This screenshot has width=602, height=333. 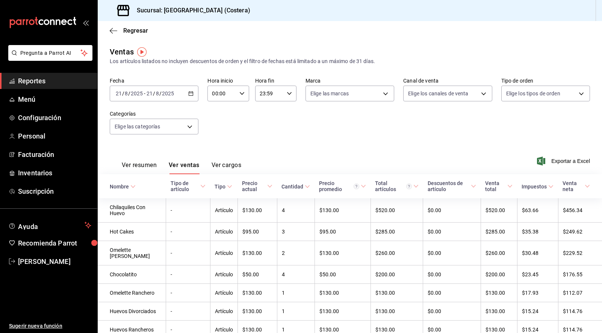 I want to click on div: Impuestos, so click(x=534, y=187).